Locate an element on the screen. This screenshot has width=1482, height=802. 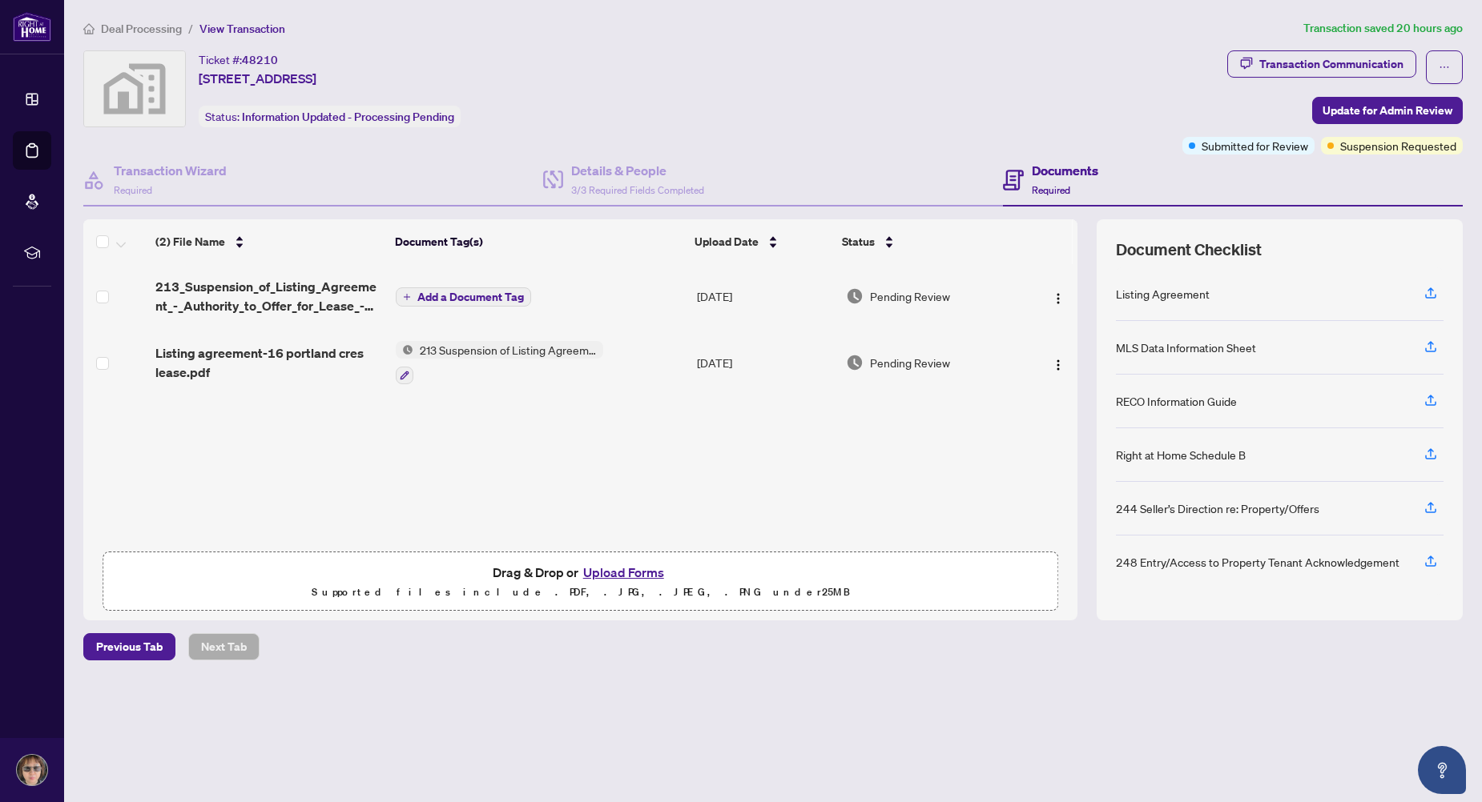
span: ellipsis is located at coordinates (1444, 67).